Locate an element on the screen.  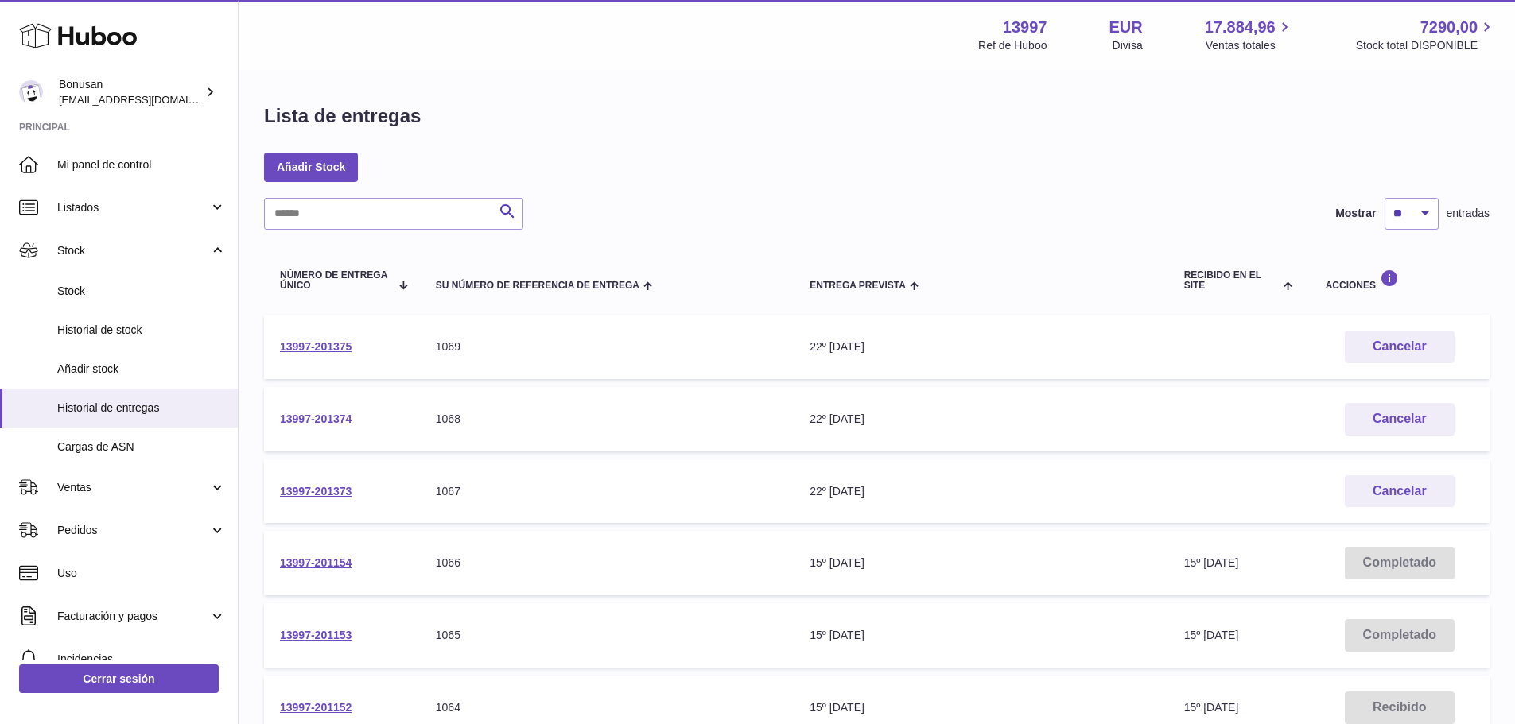
span: Historial de entregas is located at coordinates (142, 408).